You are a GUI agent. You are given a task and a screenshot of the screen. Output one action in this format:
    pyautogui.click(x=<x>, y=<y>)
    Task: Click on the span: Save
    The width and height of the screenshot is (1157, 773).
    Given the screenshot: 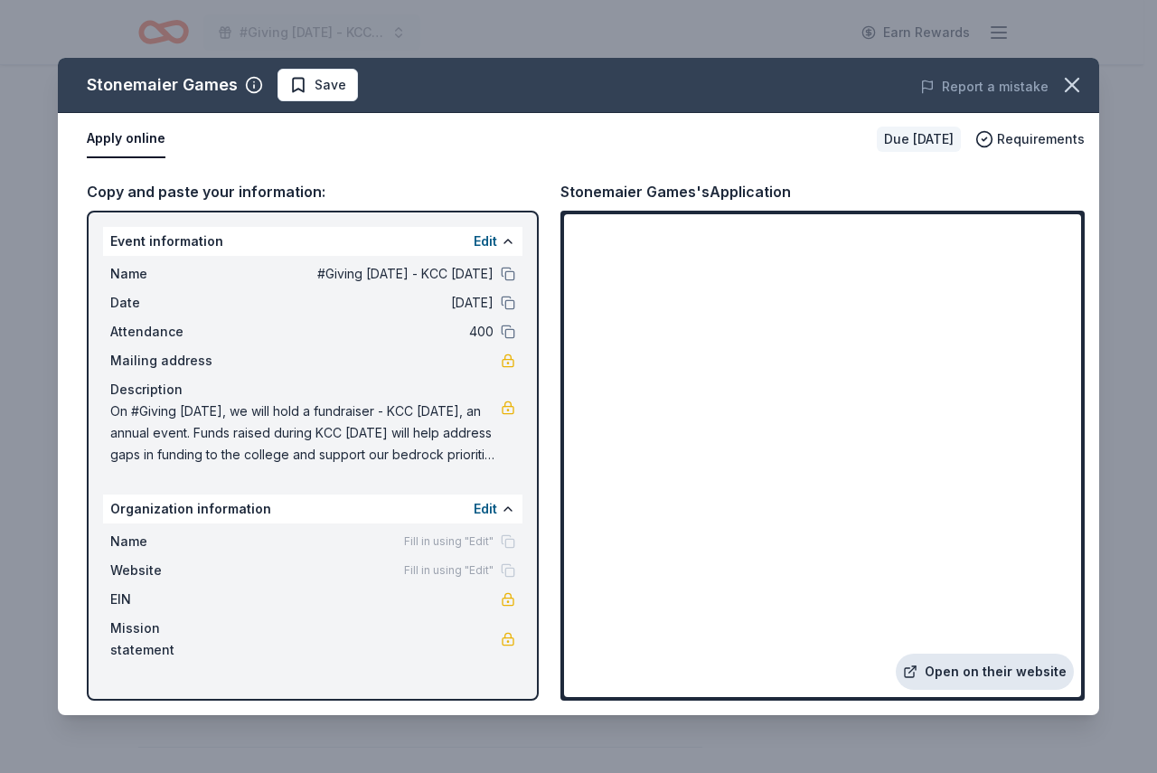 What is the action you would take?
    pyautogui.click(x=330, y=85)
    